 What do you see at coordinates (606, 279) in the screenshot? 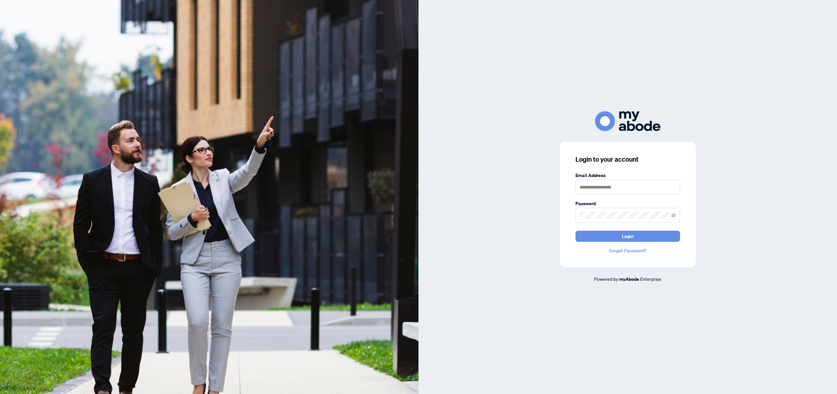
I see `span: Powered by` at bounding box center [606, 279].